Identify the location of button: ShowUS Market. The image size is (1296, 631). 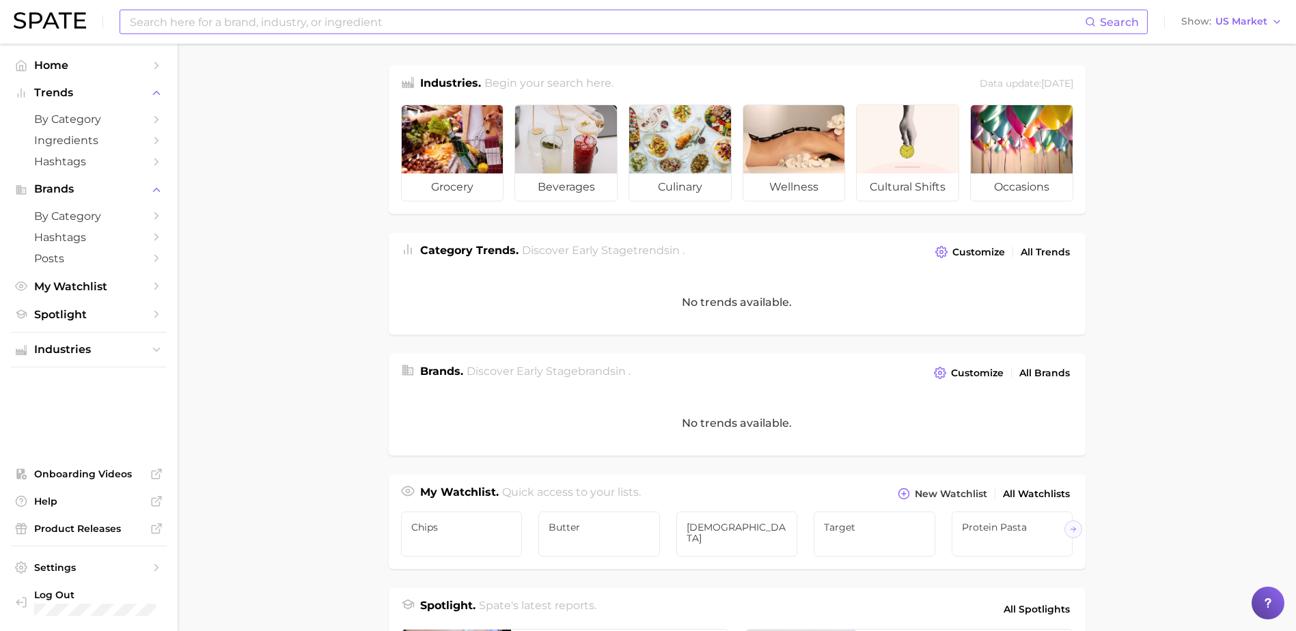
(1232, 22).